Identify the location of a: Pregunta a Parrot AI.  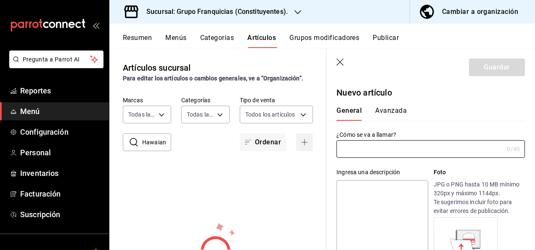
(55, 65).